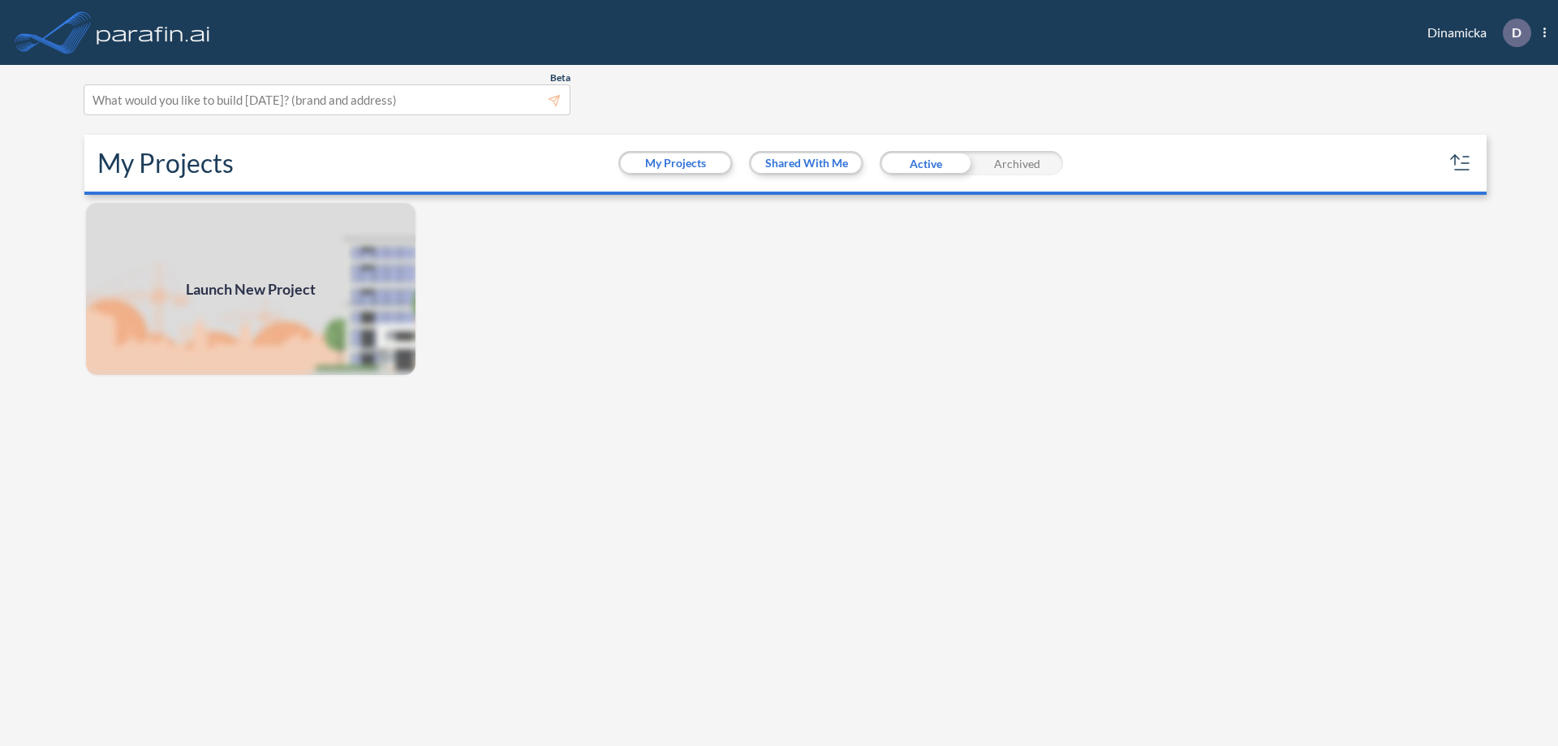 The height and width of the screenshot is (746, 1558). What do you see at coordinates (251, 289) in the screenshot?
I see `span: Launch New Project` at bounding box center [251, 289].